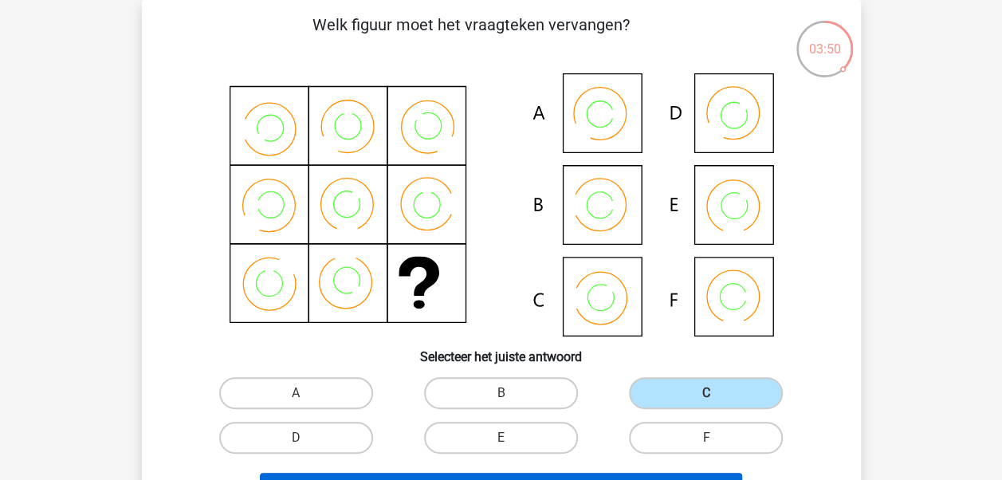 Image resolution: width=1002 pixels, height=480 pixels. Describe the element at coordinates (706, 438) in the screenshot. I see `label: F` at that location.